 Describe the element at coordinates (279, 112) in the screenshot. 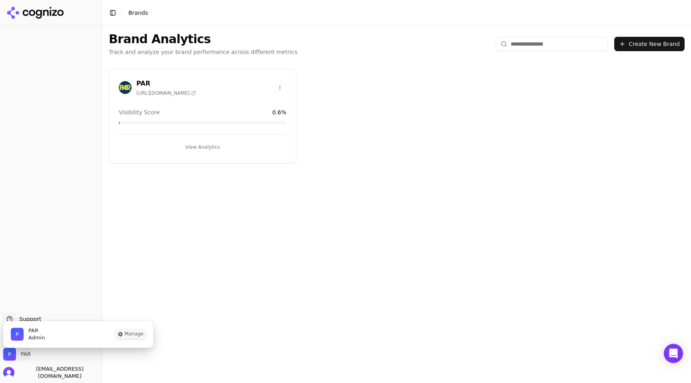

I see `span: 0.6 %` at that location.